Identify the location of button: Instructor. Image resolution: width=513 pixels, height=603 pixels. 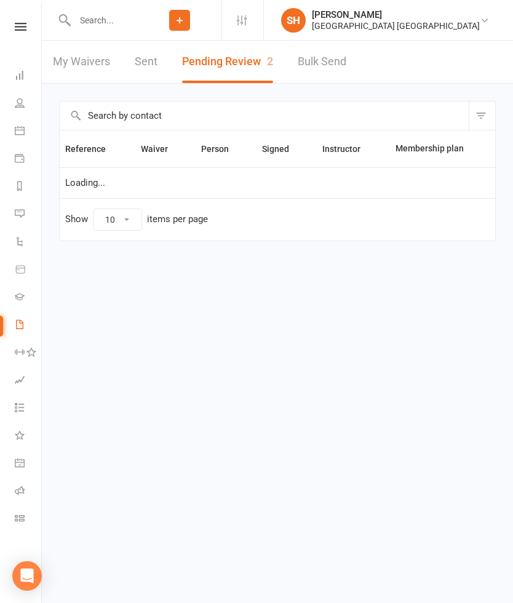
(348, 149).